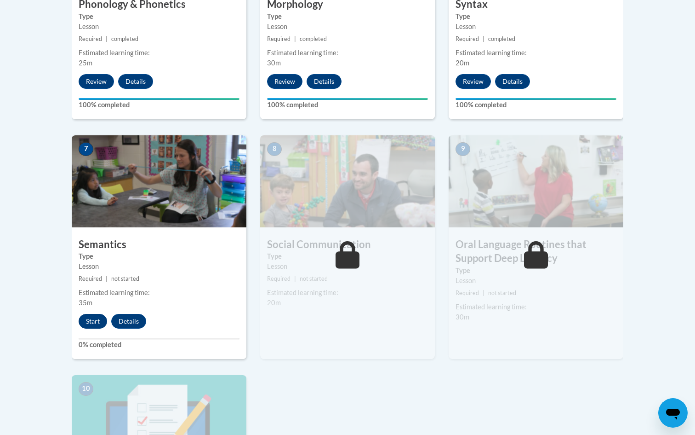  Describe the element at coordinates (86, 149) in the screenshot. I see `span: 7` at that location.